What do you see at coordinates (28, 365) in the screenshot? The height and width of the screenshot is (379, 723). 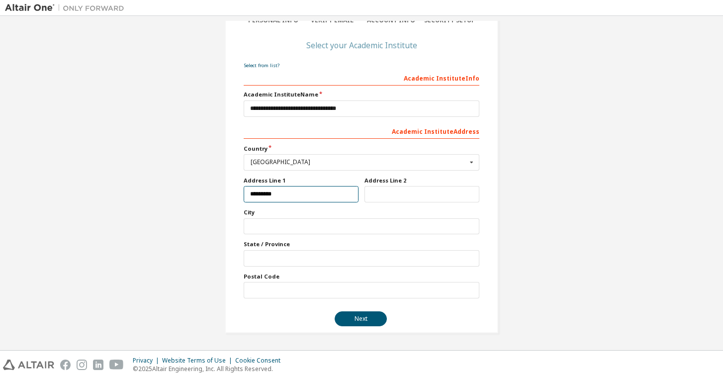 I see `img: altair_logo.svg` at bounding box center [28, 365].